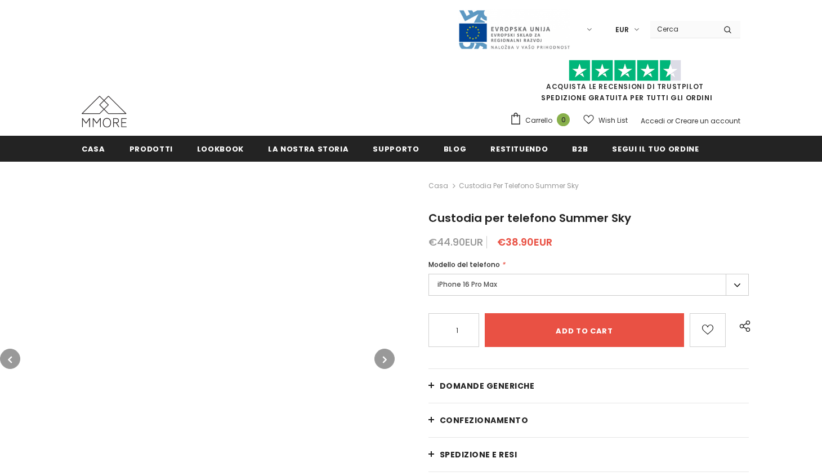  I want to click on a: Creare un account, so click(707, 120).